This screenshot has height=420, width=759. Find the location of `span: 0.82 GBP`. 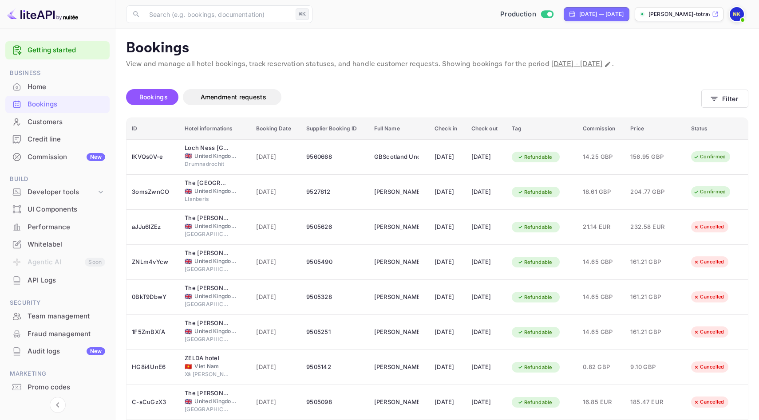

span: 0.82 GBP is located at coordinates (601, 367).